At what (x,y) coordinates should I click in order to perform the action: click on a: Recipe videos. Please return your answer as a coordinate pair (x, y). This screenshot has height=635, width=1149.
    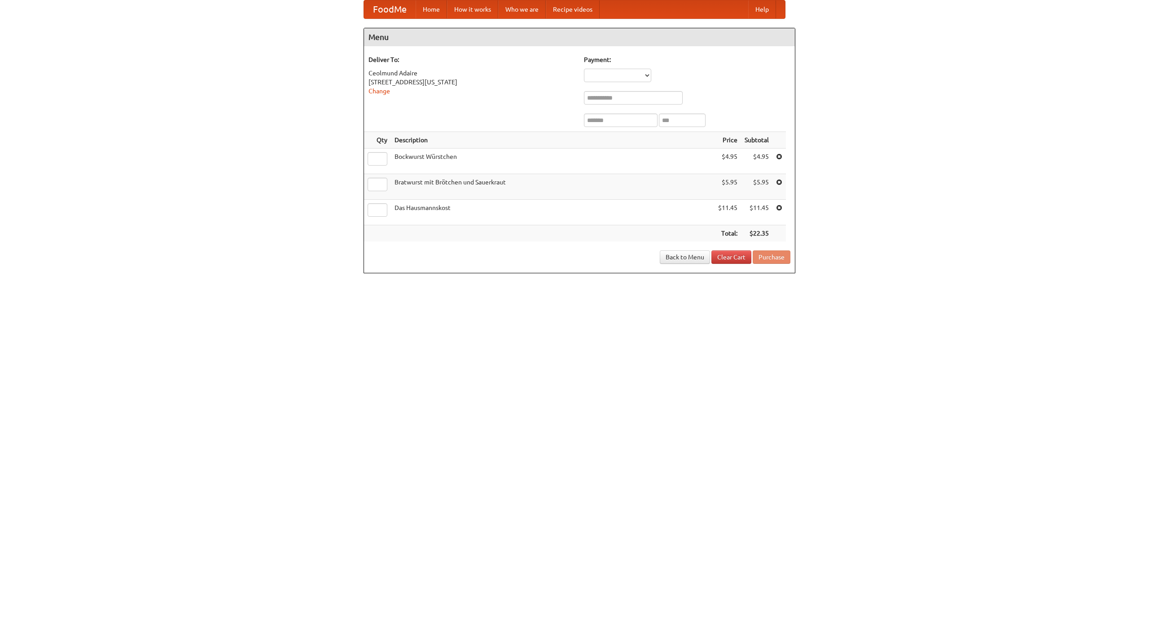
    Looking at the image, I should click on (573, 9).